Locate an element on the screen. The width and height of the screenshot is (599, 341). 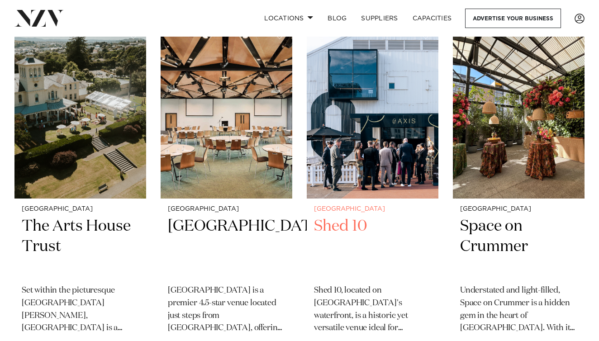
img: Conference space at Novotel Auckland Airport is located at coordinates (226, 110).